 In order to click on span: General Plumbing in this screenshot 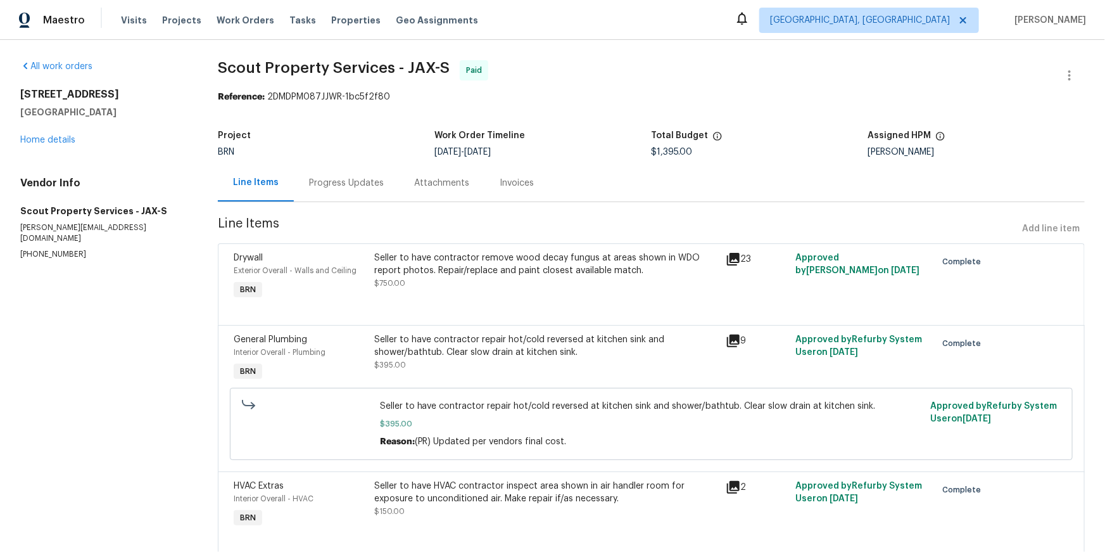, I will do `click(271, 340)`.